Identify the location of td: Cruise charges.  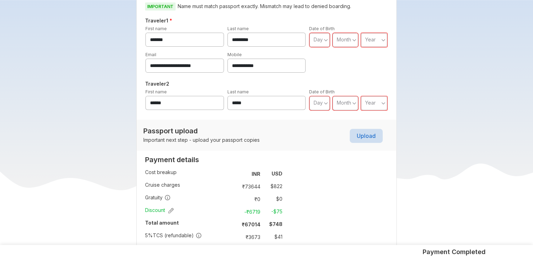
(188, 186).